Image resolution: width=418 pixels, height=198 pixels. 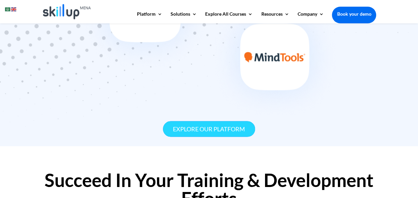 I want to click on a: Explore All Courses, so click(x=229, y=17).